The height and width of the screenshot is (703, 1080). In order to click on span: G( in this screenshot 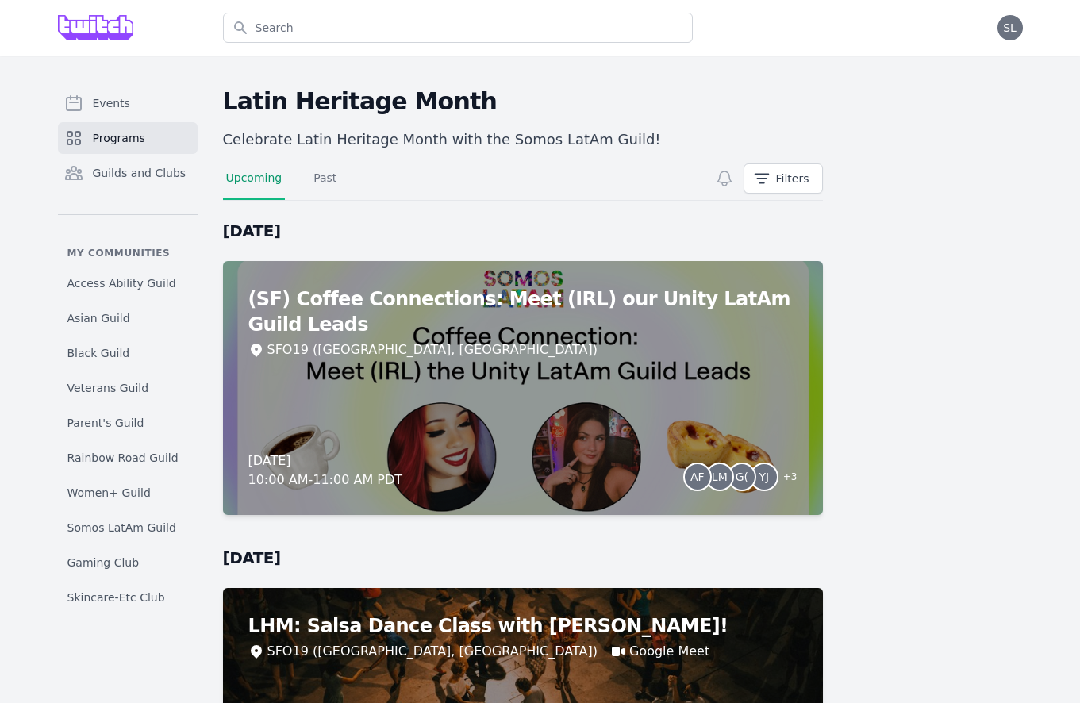, I will do `click(742, 477)`.